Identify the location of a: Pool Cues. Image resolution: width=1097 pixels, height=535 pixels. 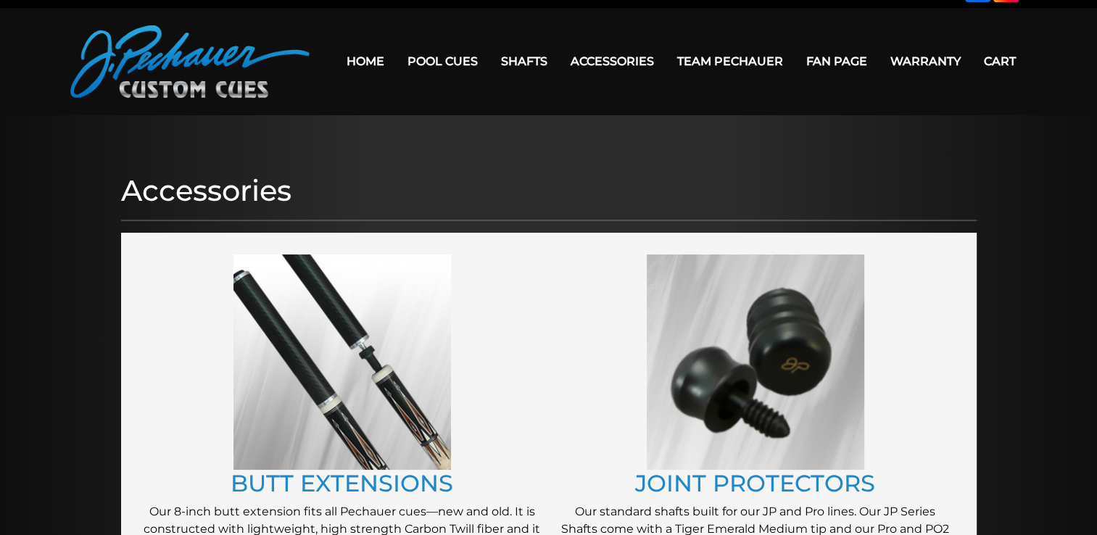
(442, 61).